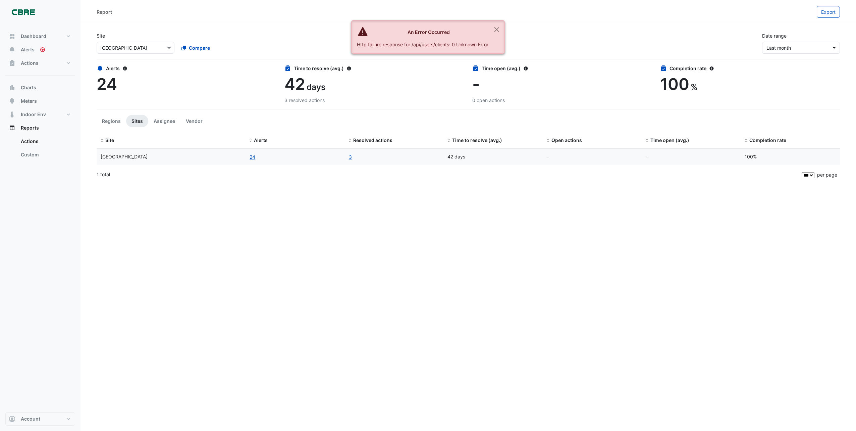  What do you see at coordinates (497, 30) in the screenshot?
I see `button: Close` at bounding box center [497, 30].